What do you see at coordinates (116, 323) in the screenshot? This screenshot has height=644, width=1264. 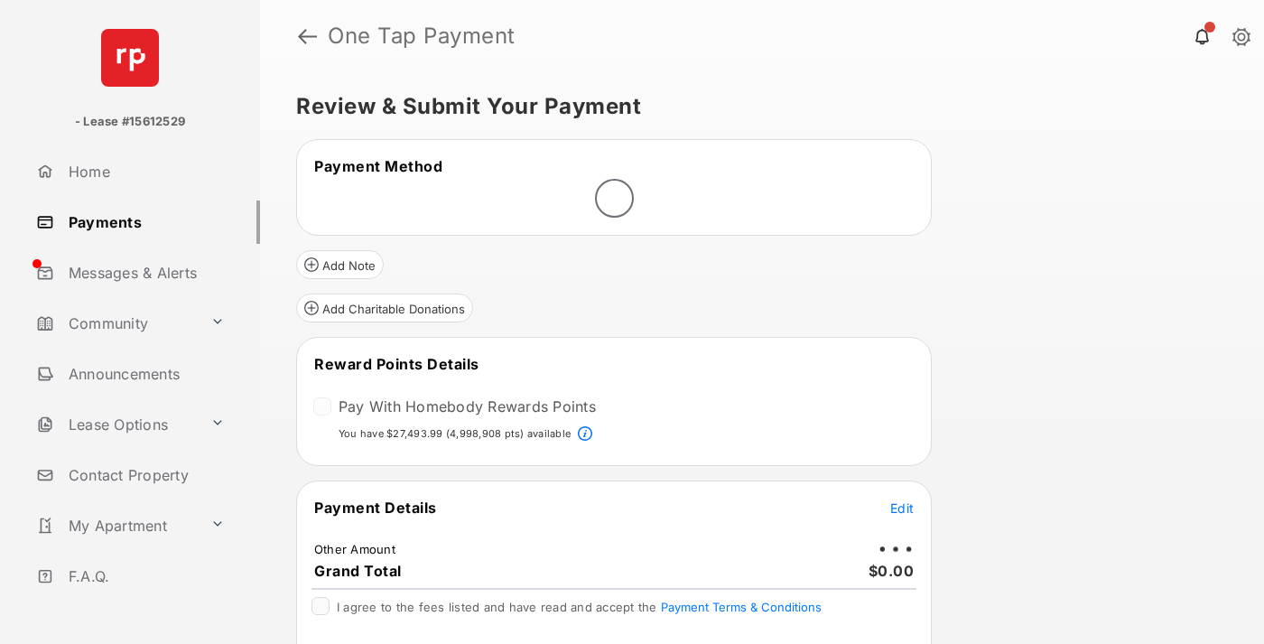 I see `a: Community` at bounding box center [116, 323].